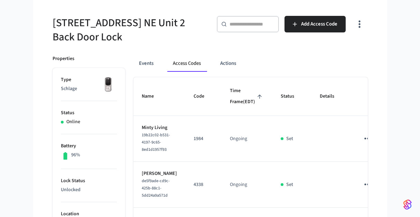 This screenshot has height=217, width=420. Describe the element at coordinates (63, 59) in the screenshot. I see `p: Properties` at that location.